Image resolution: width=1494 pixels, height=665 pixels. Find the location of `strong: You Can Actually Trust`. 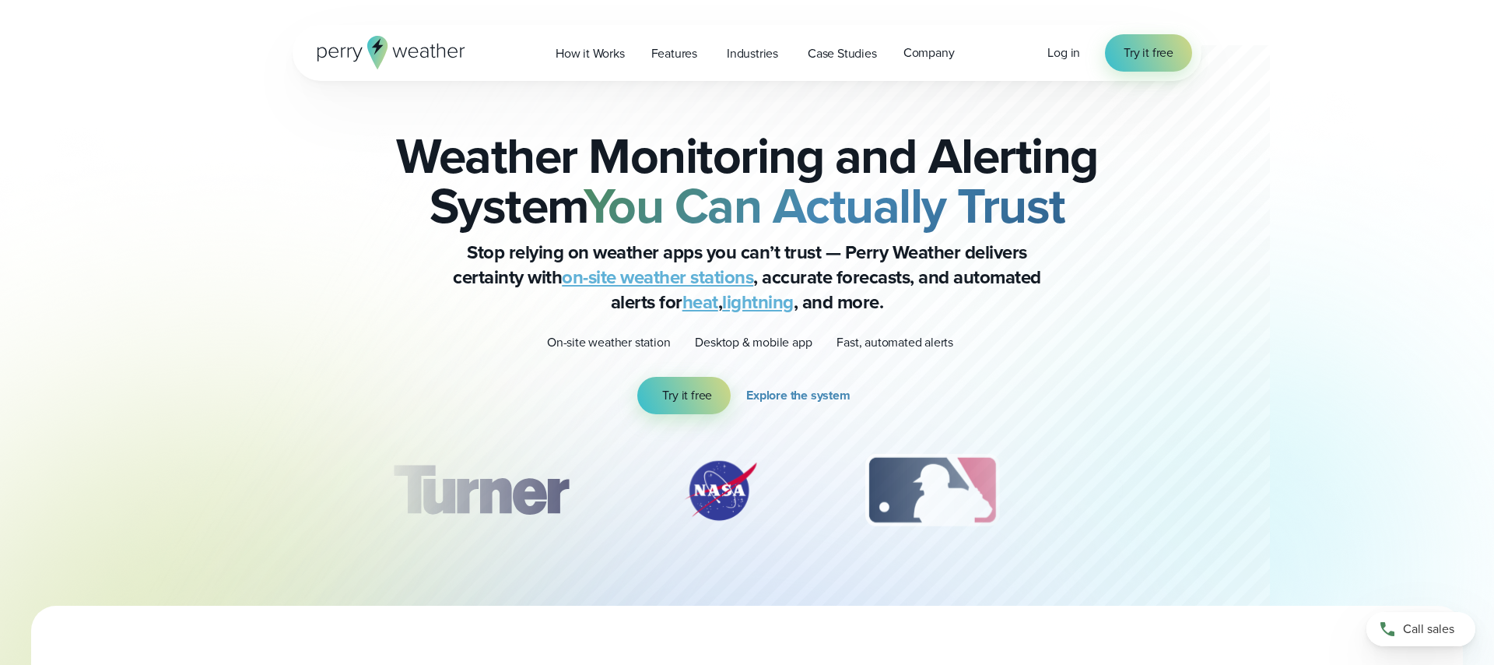

strong: You Can Actually Trust is located at coordinates (824, 205).